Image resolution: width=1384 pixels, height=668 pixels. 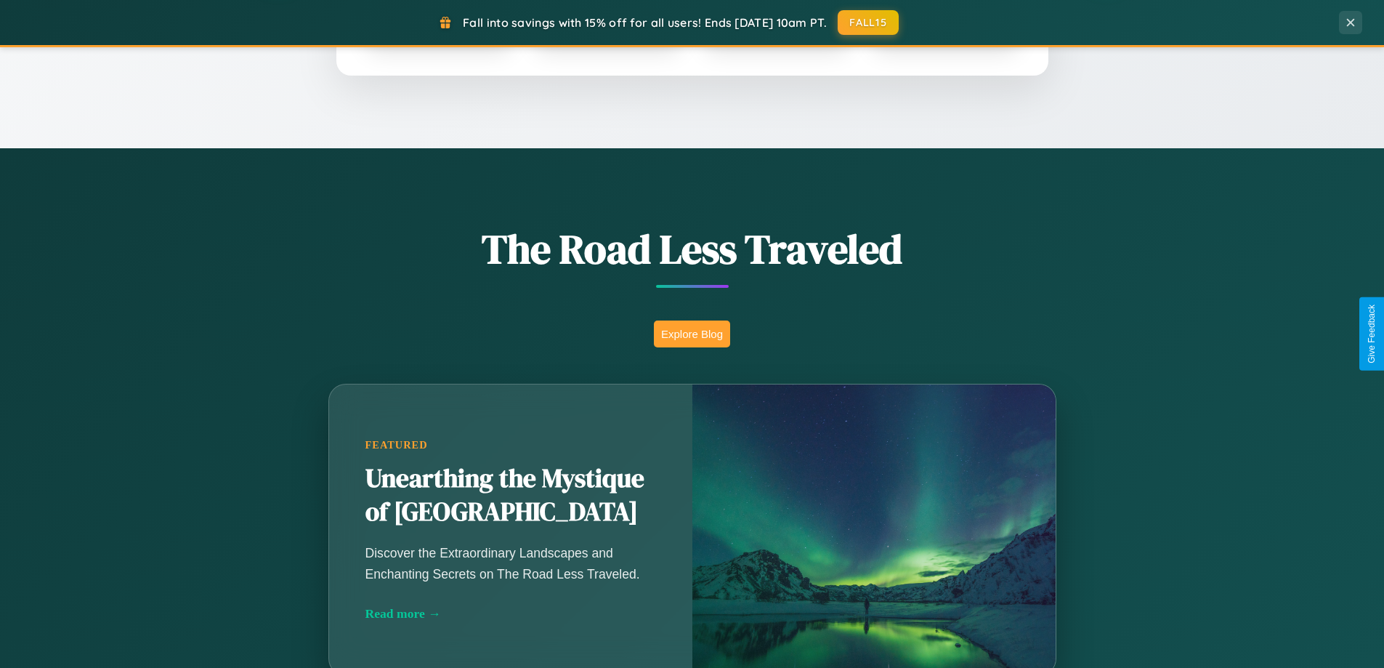 What do you see at coordinates (511, 563) in the screenshot?
I see `p: Discover the Extraordinary Landscapes and Enchanting Secrets on The Road Less Traveled.` at bounding box center [511, 563].